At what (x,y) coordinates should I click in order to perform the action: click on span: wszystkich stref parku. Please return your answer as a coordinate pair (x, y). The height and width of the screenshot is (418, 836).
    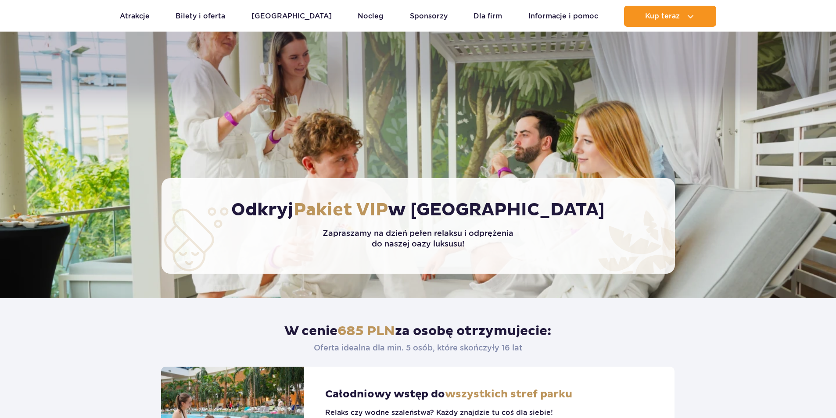
    Looking at the image, I should click on (508, 394).